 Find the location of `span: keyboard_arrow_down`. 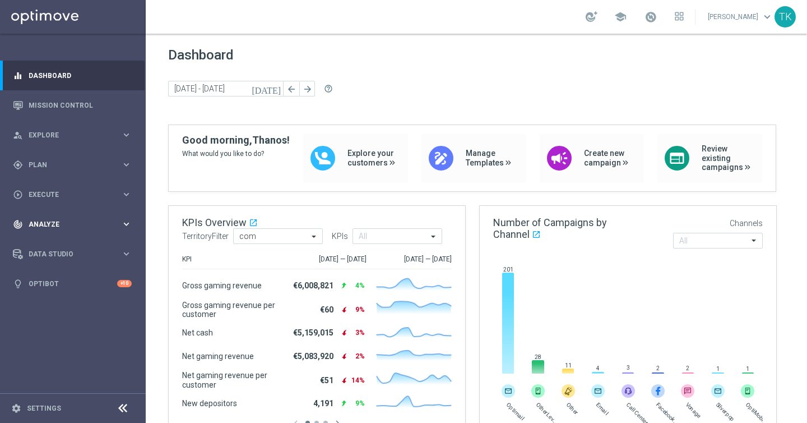

span: keyboard_arrow_down is located at coordinates (767, 17).